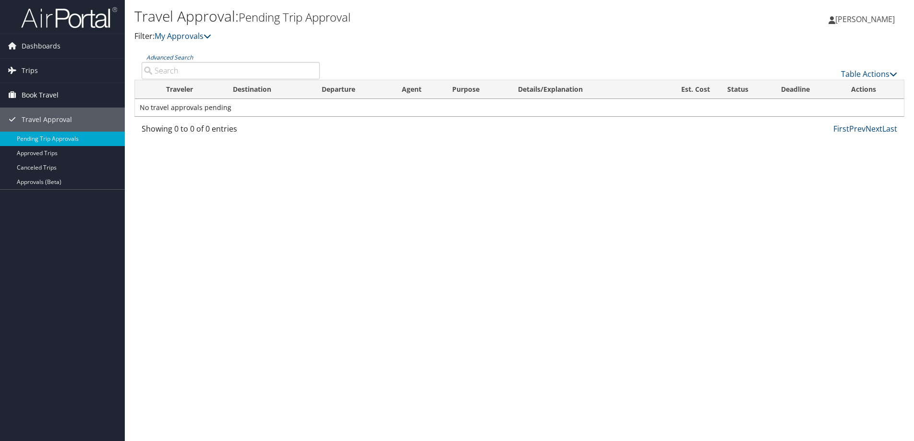 The width and height of the screenshot is (914, 441). What do you see at coordinates (869, 74) in the screenshot?
I see `a: Table Actions` at bounding box center [869, 74].